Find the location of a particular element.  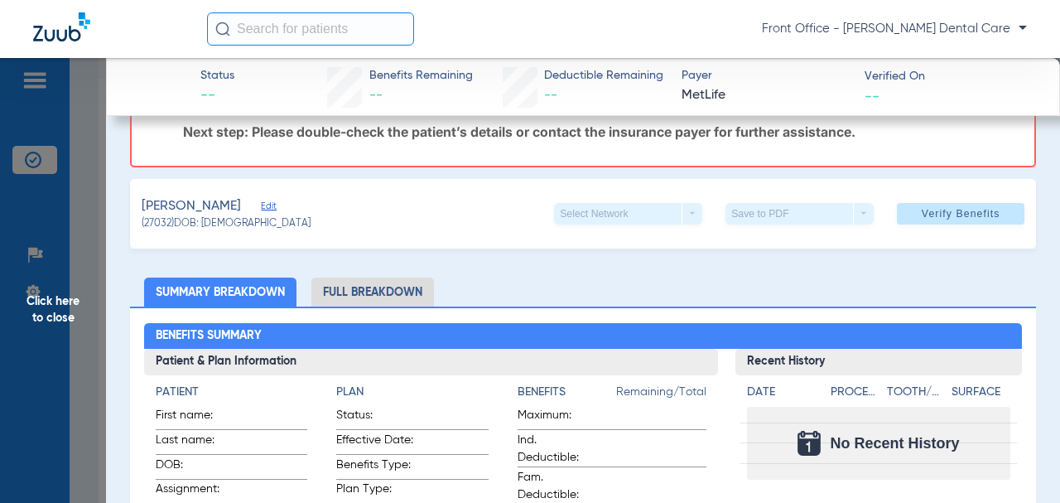

span: First name: is located at coordinates (196, 418).